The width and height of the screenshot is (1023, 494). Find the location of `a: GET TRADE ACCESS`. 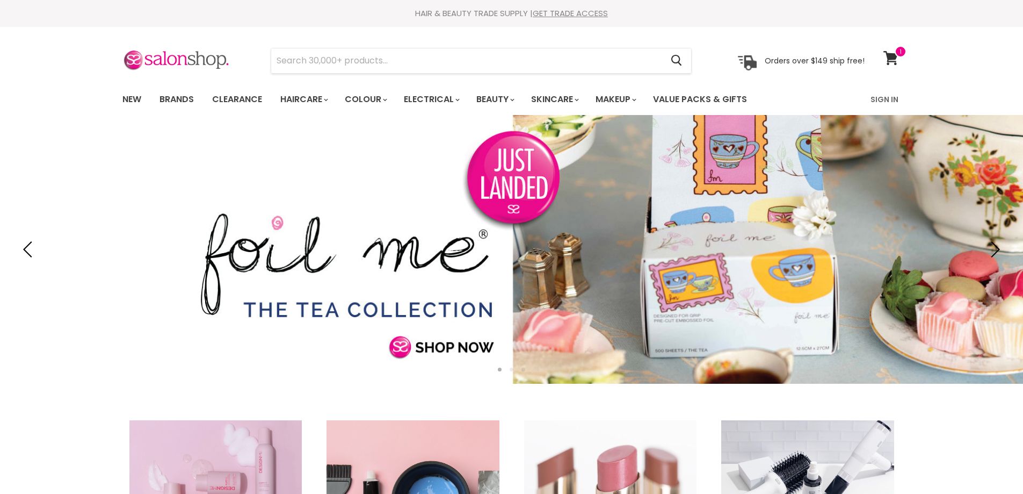

a: GET TRADE ACCESS is located at coordinates (570, 13).